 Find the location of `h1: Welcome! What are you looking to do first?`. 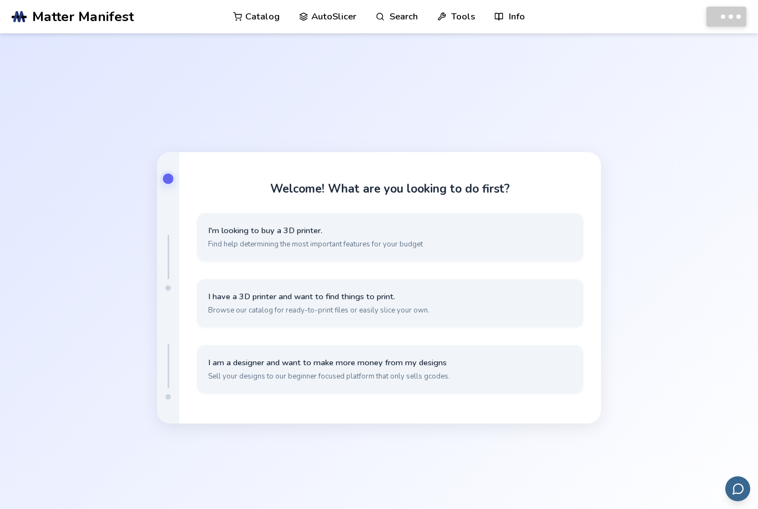

h1: Welcome! What are you looking to do first? is located at coordinates (390, 189).